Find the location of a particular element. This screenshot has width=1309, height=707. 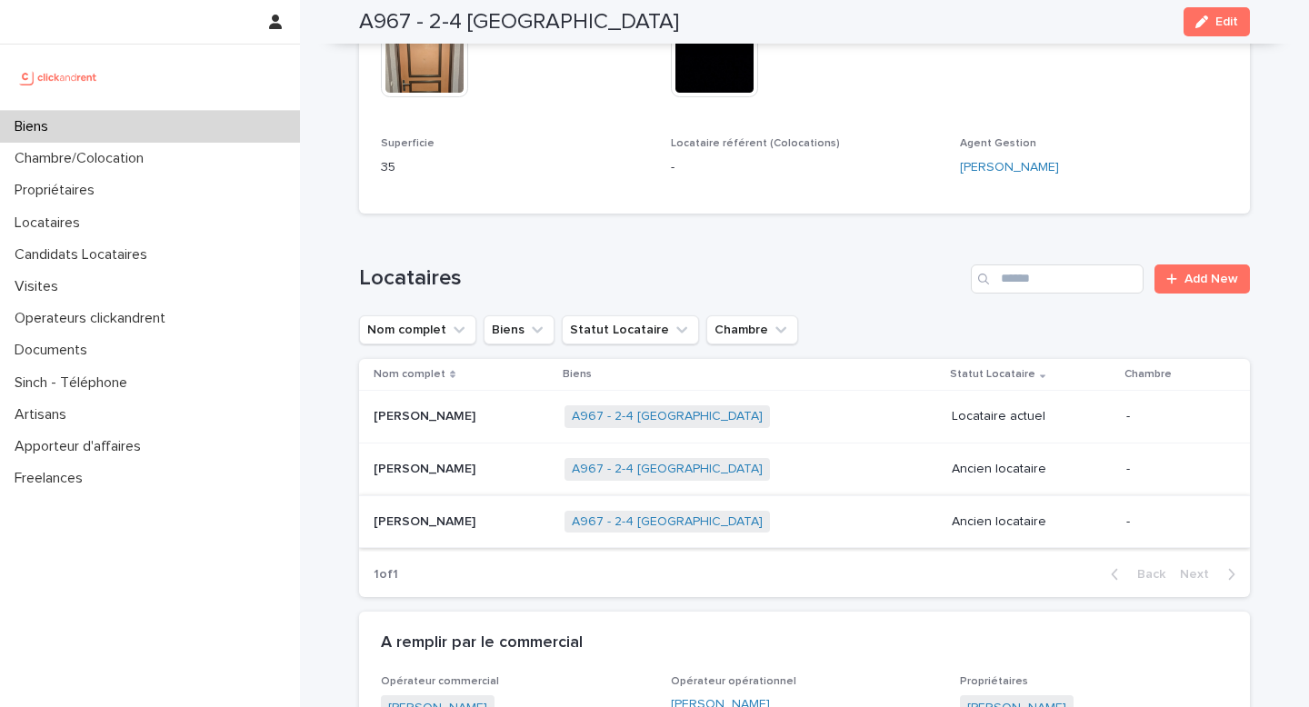

span: Back is located at coordinates (1145, 574).